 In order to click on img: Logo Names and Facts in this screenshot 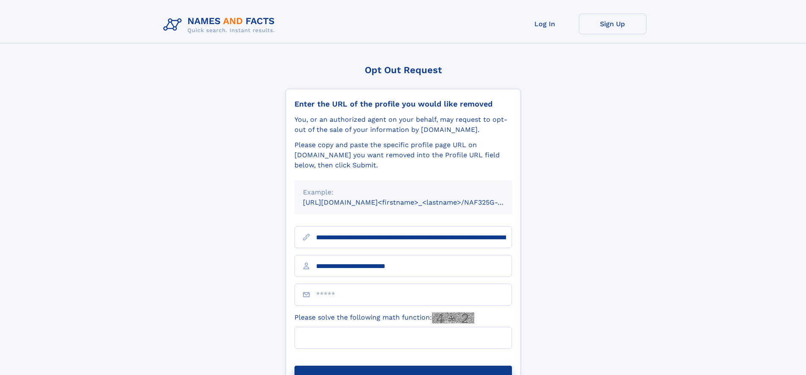, I will do `click(221, 25)`.